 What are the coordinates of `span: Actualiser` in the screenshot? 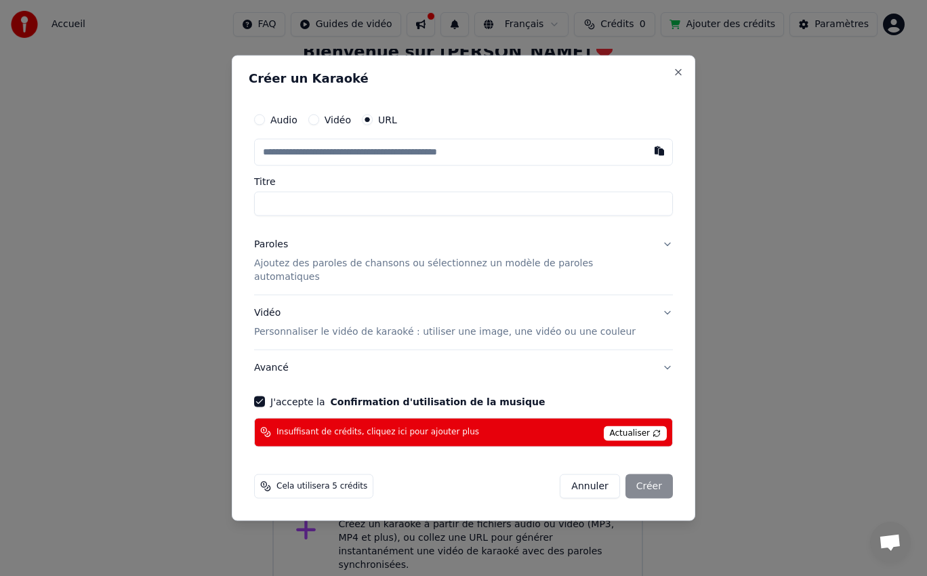 It's located at (636, 433).